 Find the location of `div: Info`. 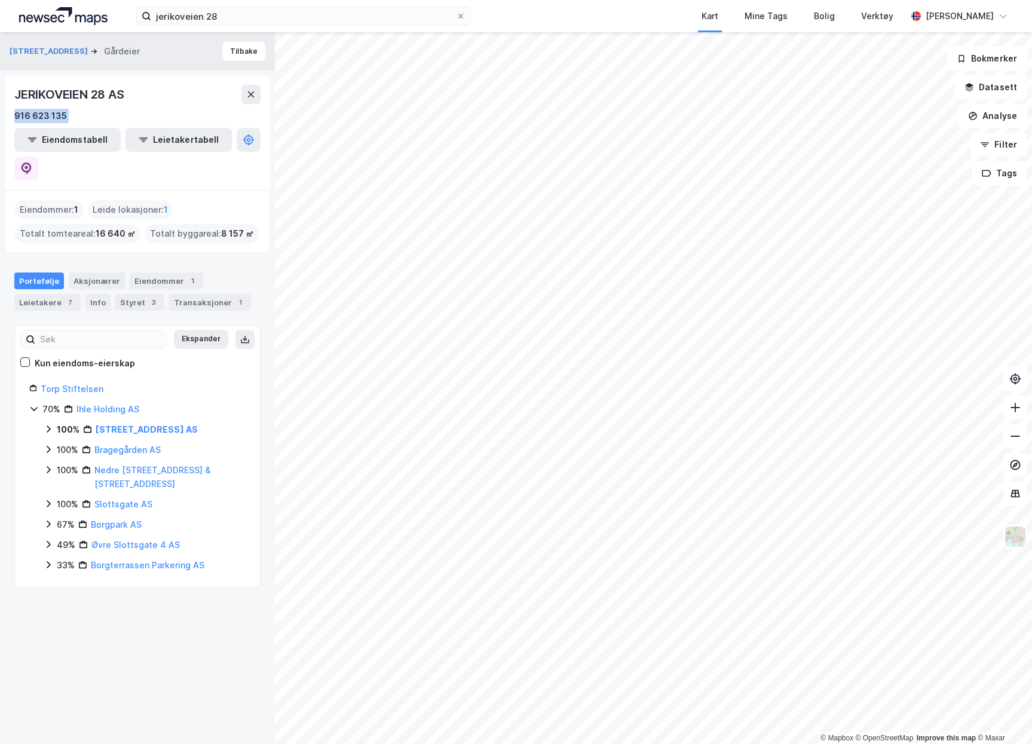

div: Info is located at coordinates (98, 302).